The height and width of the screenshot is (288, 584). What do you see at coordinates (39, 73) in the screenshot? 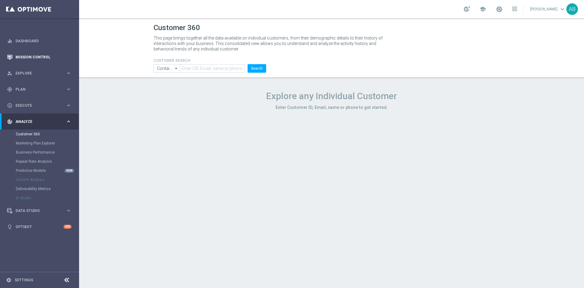
I see `button: person_search Explore keyboard_arrow_right` at bounding box center [39, 73].